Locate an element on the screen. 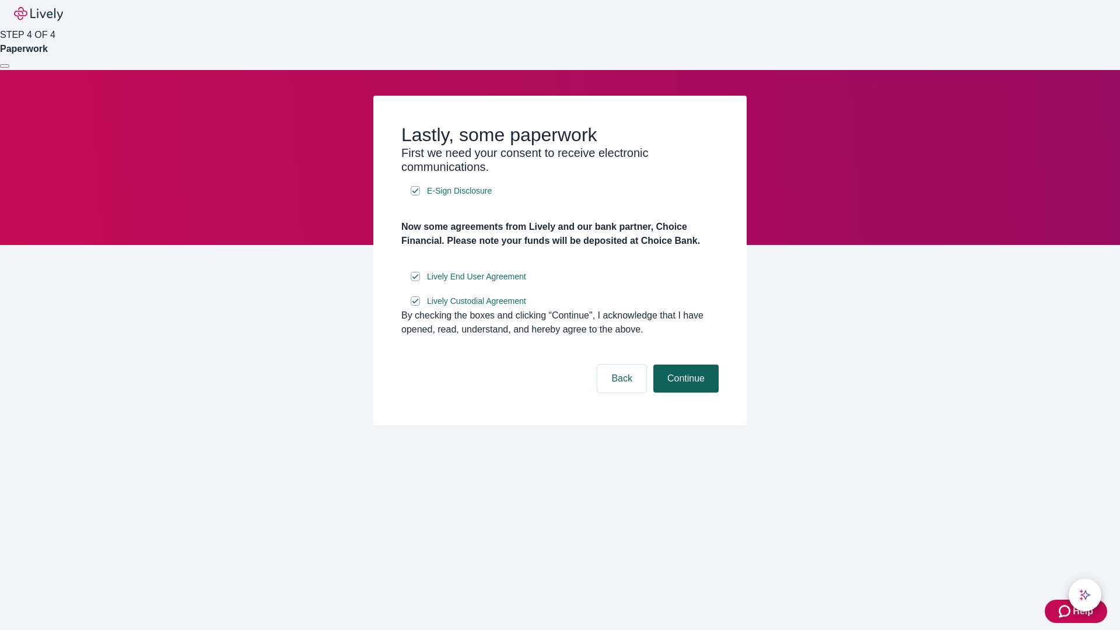 The width and height of the screenshot is (1120, 630). span: Help is located at coordinates (1082, 611).